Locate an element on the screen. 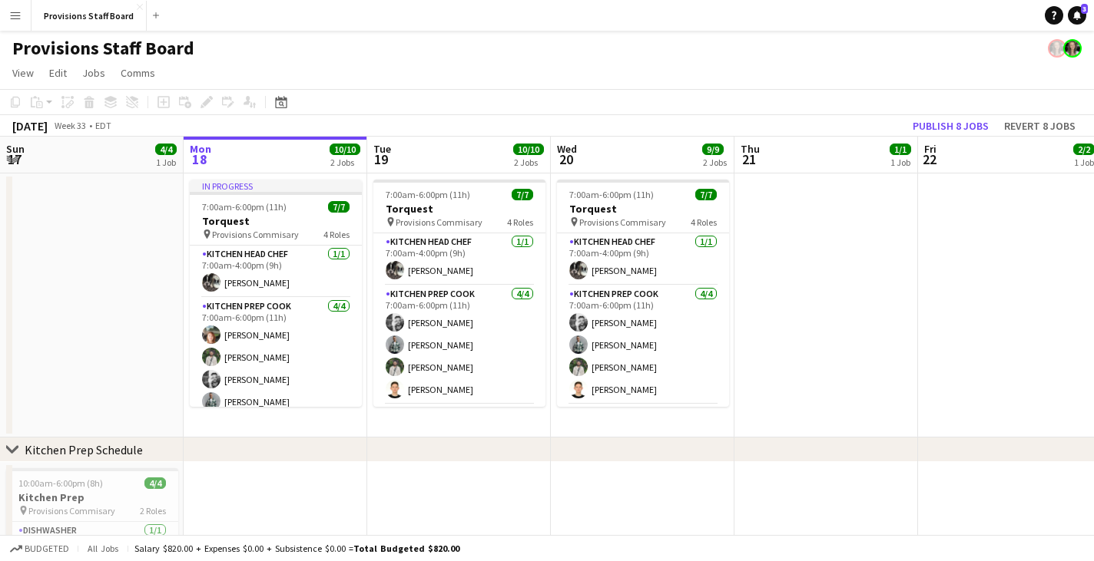 The height and width of the screenshot is (561, 1094). div: In progress is located at coordinates (276, 186).